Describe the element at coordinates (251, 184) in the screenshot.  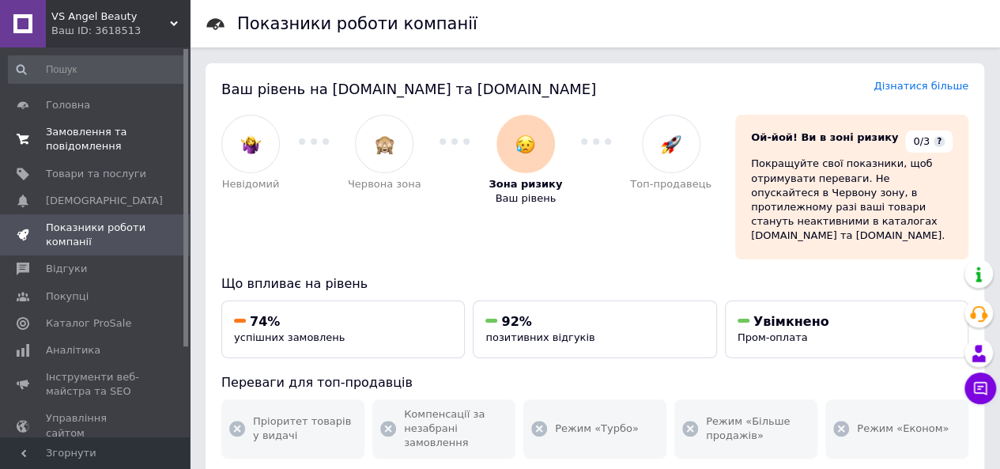
I see `span: Невідомий` at that location.